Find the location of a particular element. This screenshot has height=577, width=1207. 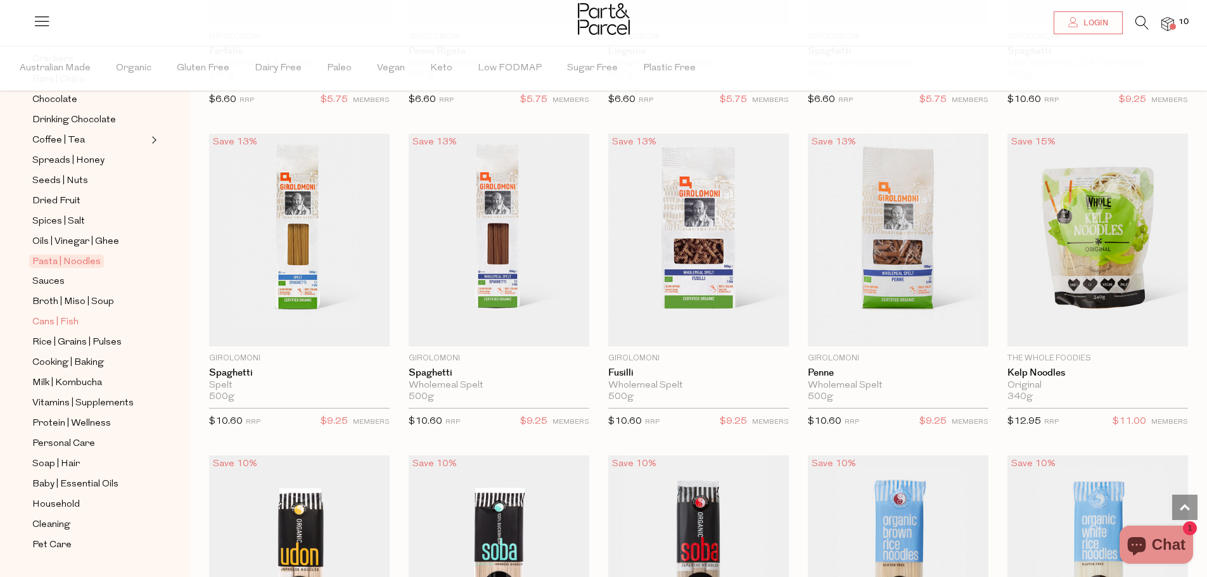

span: Low FODMAP is located at coordinates (509, 68).